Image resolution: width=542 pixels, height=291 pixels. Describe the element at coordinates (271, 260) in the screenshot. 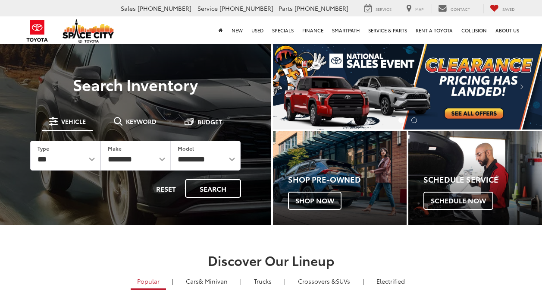

I see `h2: Discover Our Lineup` at that location.